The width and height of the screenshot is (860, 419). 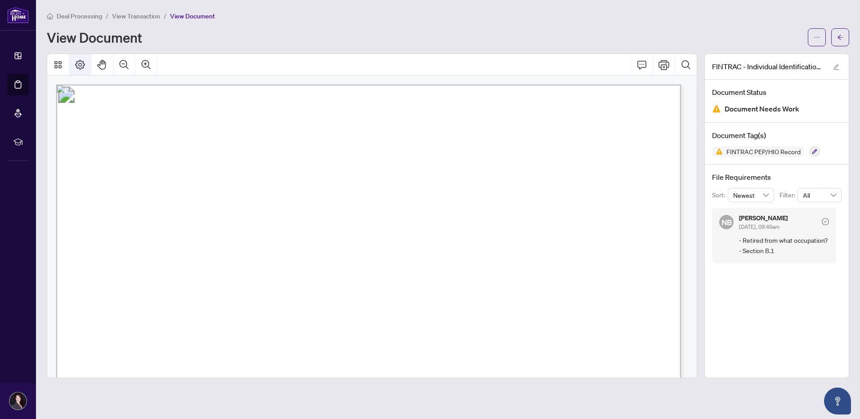 I want to click on span: Newest, so click(x=751, y=195).